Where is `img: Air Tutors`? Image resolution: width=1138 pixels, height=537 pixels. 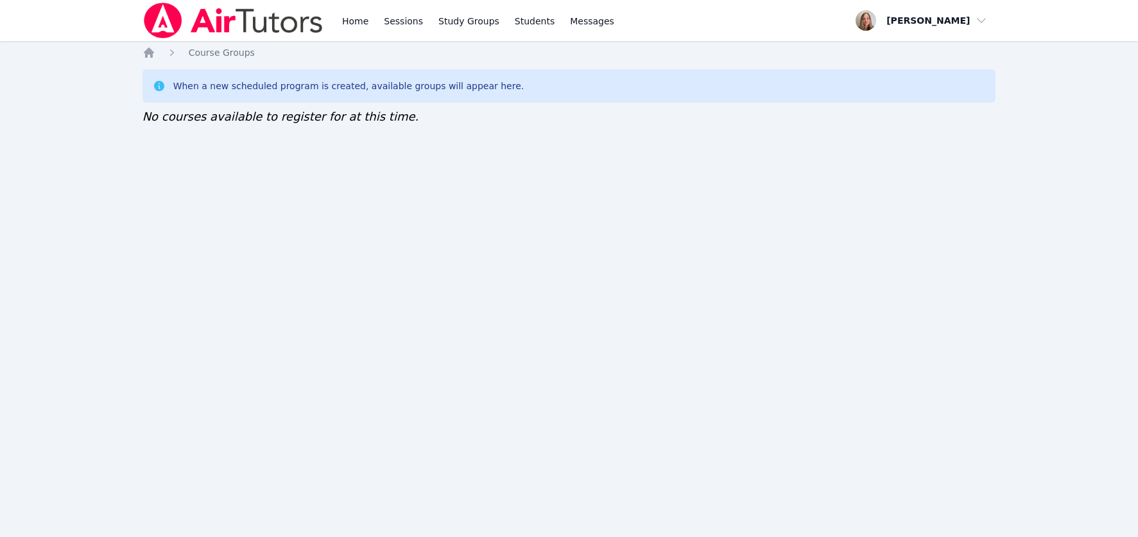 img: Air Tutors is located at coordinates (233, 21).